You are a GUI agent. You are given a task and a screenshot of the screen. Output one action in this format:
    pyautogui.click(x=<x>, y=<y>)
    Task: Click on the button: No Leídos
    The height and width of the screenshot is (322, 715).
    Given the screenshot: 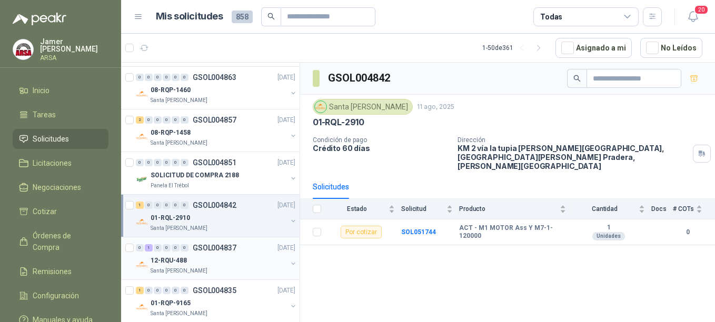 What is the action you would take?
    pyautogui.click(x=671, y=48)
    